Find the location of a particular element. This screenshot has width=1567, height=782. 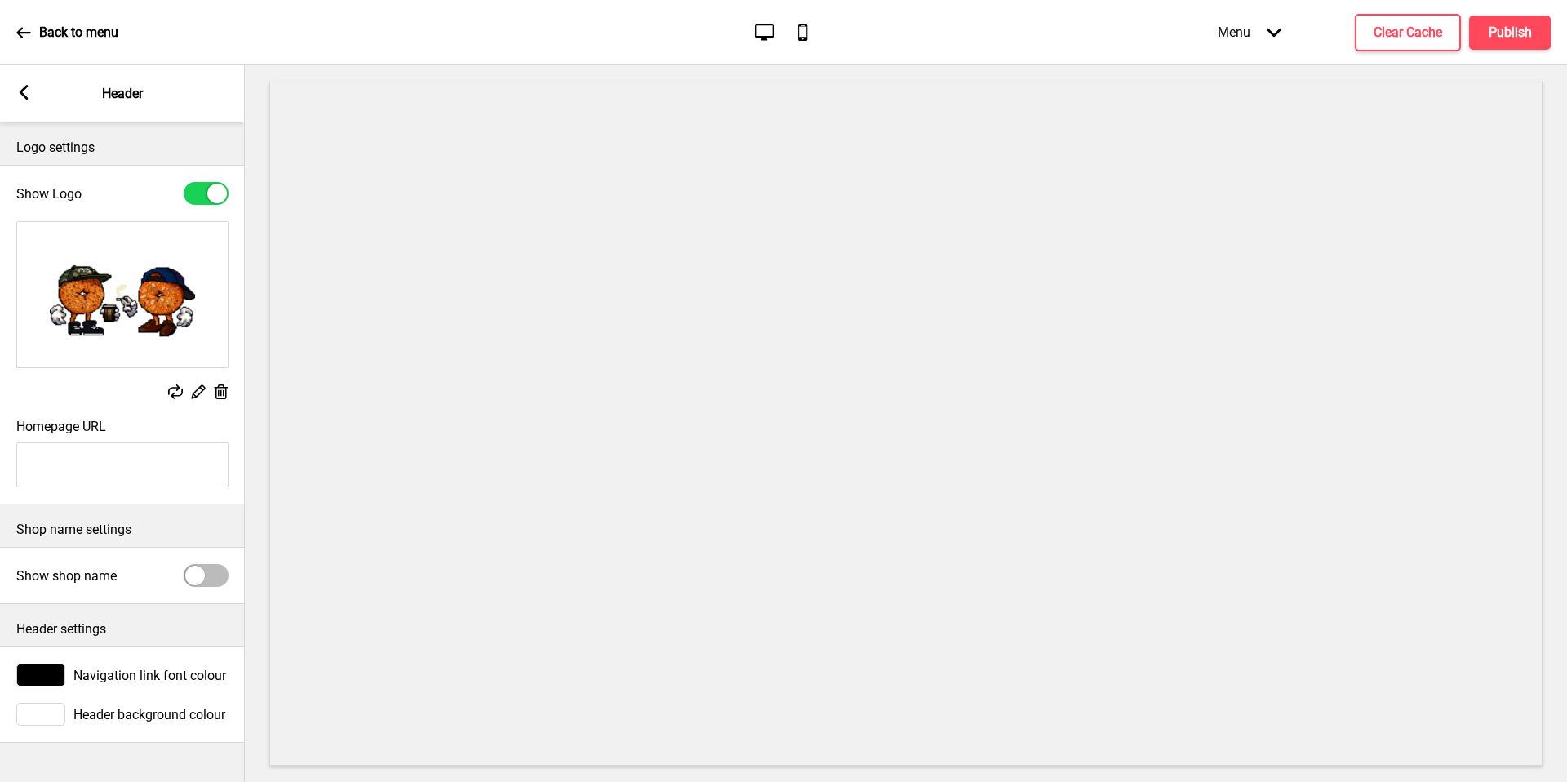

span: Header background colour is located at coordinates (149, 714).